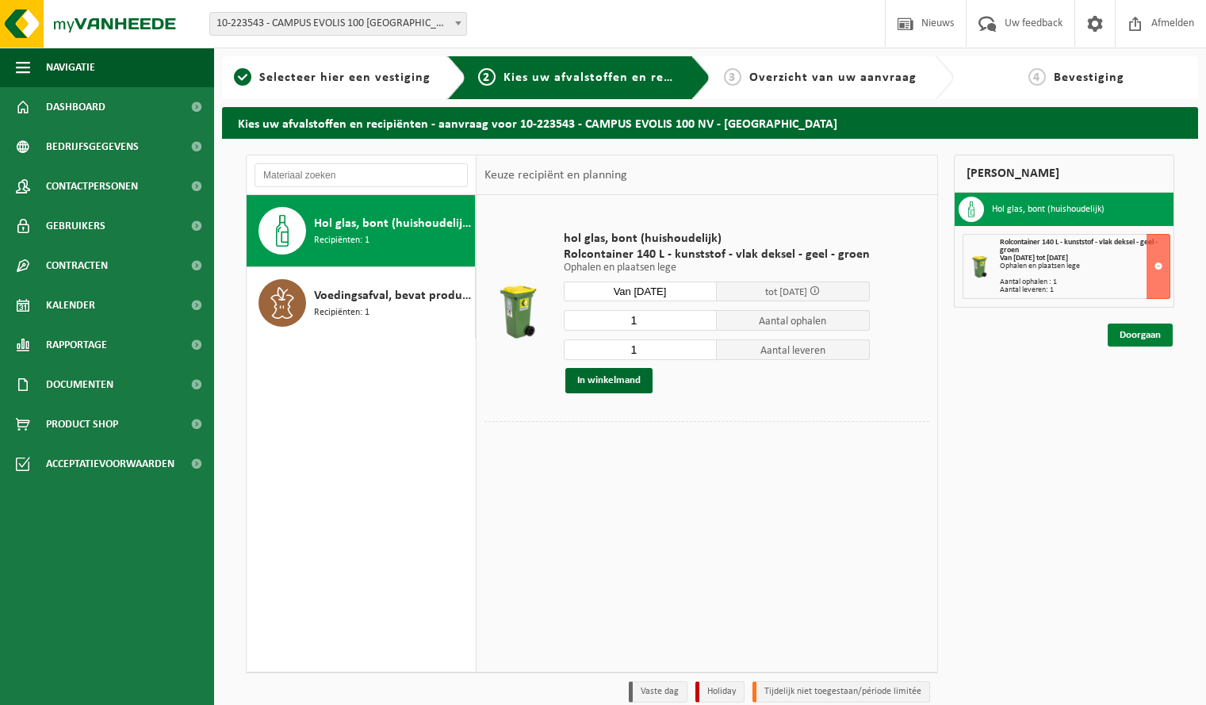  I want to click on span: 2, so click(487, 77).